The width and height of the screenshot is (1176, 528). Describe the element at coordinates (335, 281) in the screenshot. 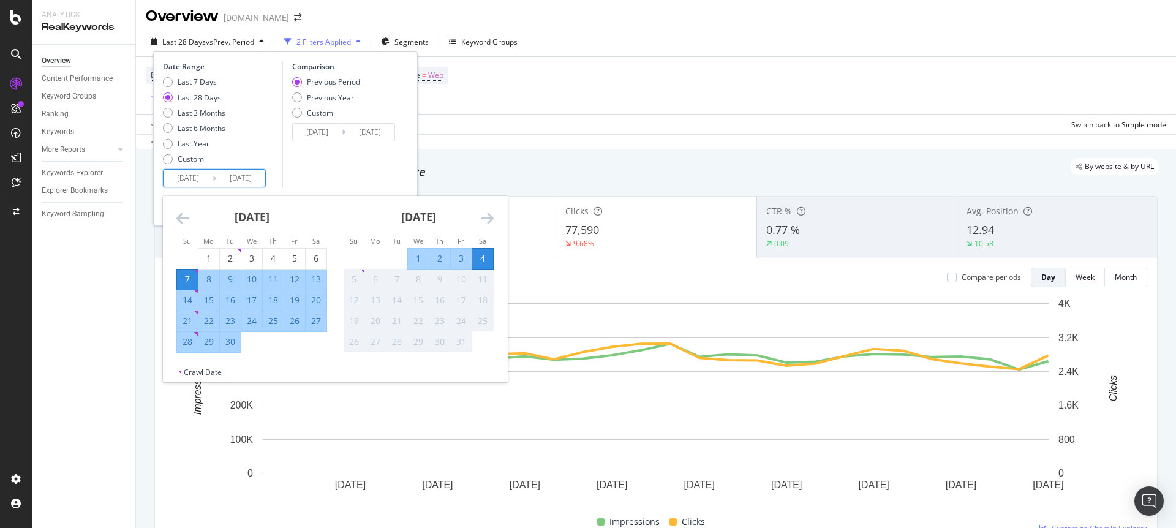

I see `div: Calendar` at that location.